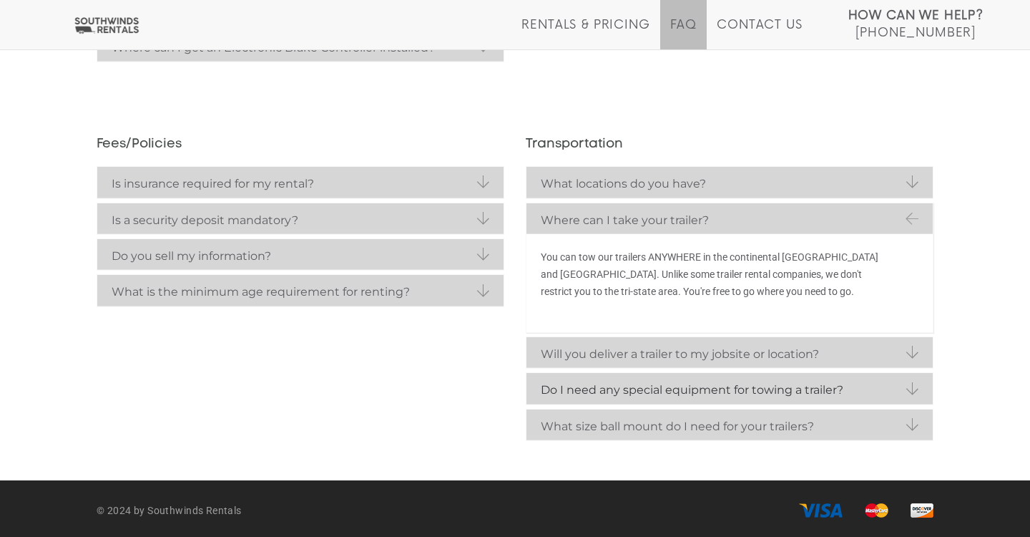 This screenshot has width=1030, height=537. Describe the element at coordinates (107, 25) in the screenshot. I see `img: Southwinds Rentals Logo` at that location.